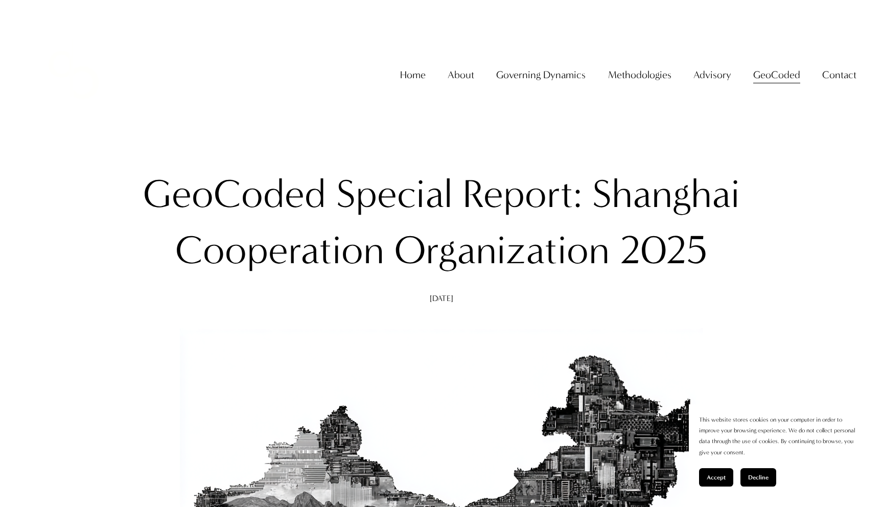 Image resolution: width=883 pixels, height=507 pixels. I want to click on span: Contact, so click(839, 75).